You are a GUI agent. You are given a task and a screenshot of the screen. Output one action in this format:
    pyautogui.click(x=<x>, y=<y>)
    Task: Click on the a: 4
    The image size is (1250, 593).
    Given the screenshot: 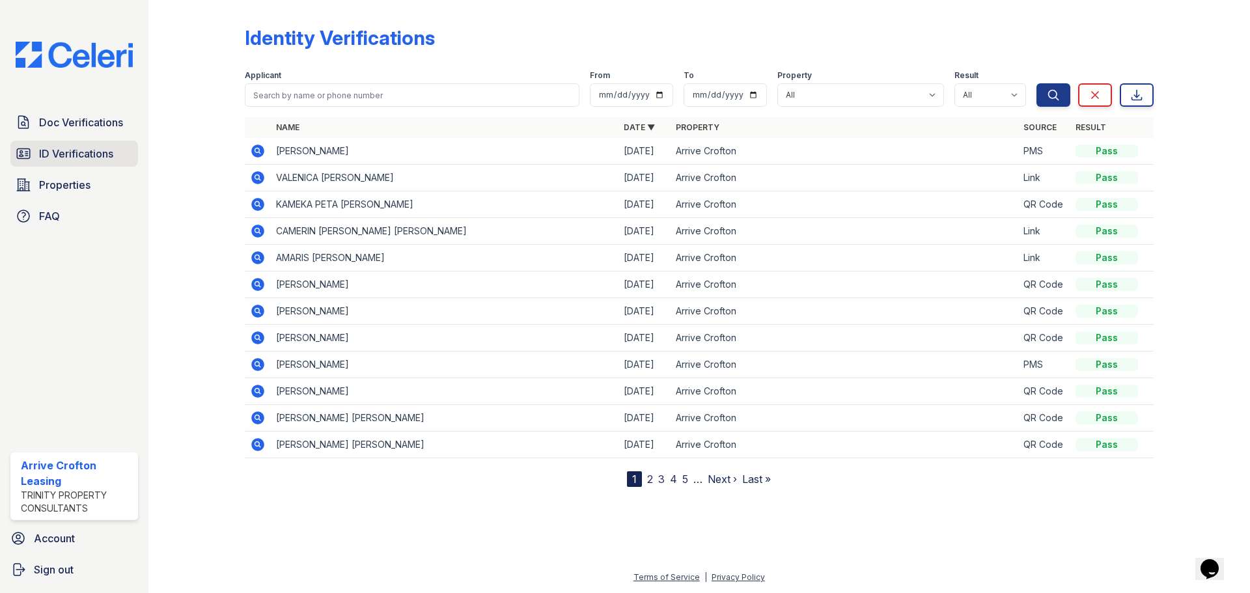 What is the action you would take?
    pyautogui.click(x=673, y=479)
    